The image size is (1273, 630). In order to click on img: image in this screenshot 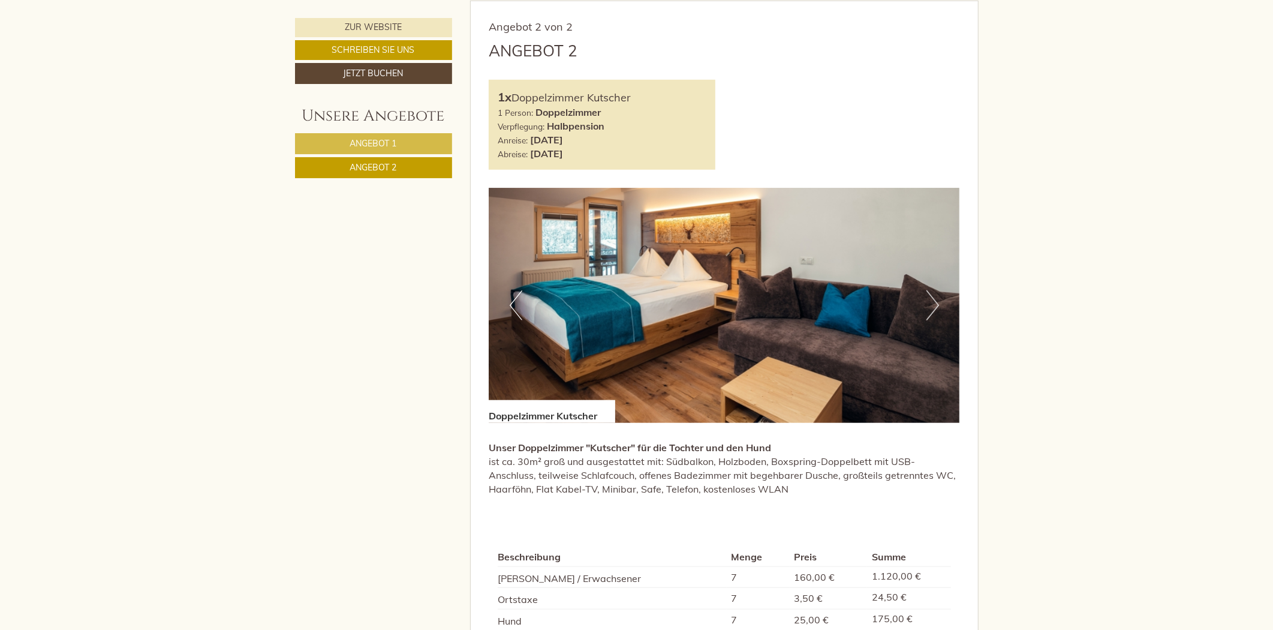, I will do `click(724, 305)`.